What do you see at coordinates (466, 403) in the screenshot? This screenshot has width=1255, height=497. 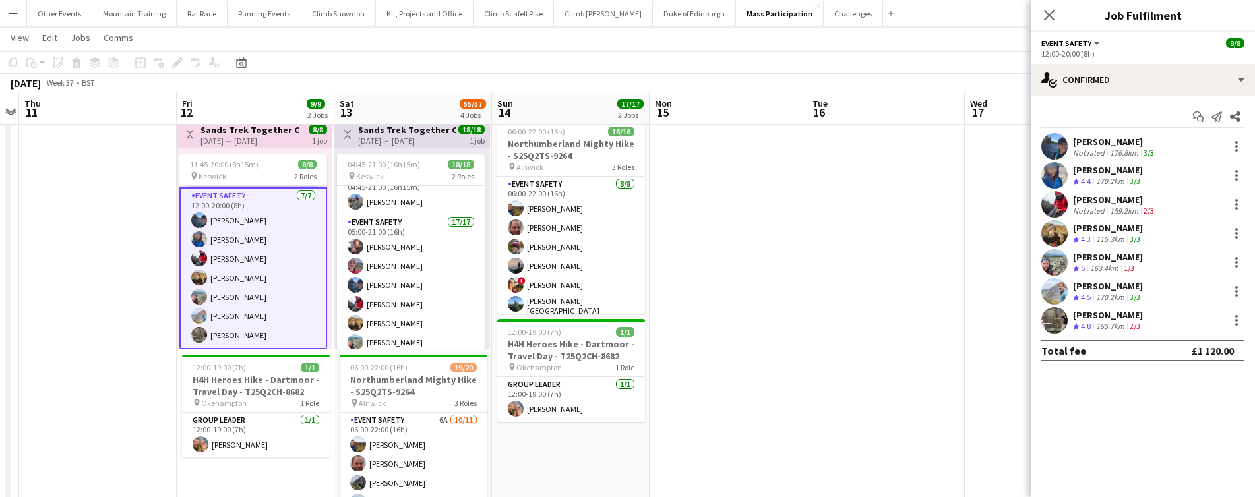 I see `span: 3 Roles` at bounding box center [466, 403].